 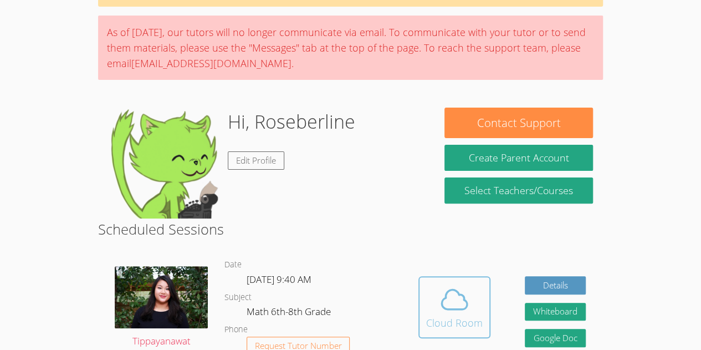 What do you see at coordinates (454, 307) in the screenshot?
I see `button: Cloud Room` at bounding box center [454, 307].